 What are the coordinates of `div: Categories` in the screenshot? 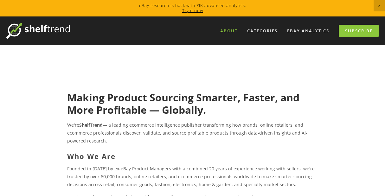 It's located at (262, 31).